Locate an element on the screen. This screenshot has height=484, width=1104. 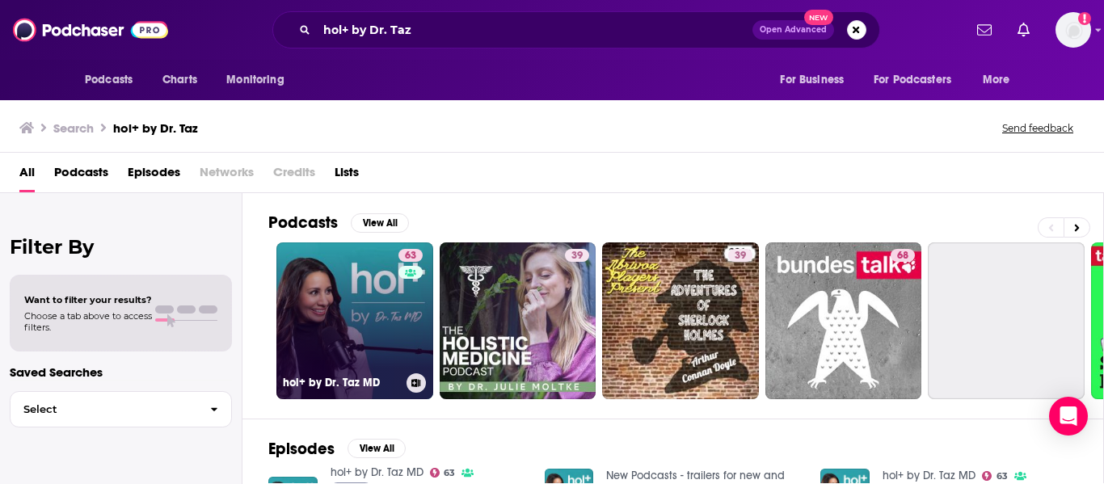
span: Charts is located at coordinates (179, 80).